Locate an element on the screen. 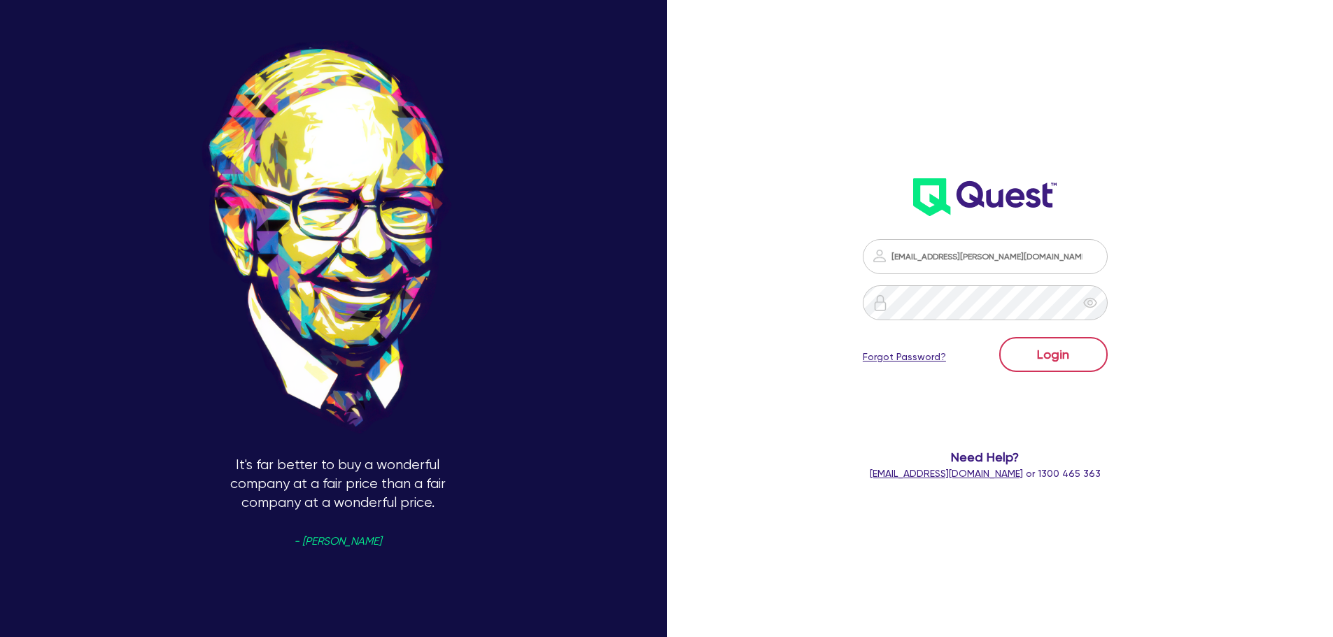  img: wH2k97JdezQIQAAAABJRU5ErkJggg== is located at coordinates (984, 197).